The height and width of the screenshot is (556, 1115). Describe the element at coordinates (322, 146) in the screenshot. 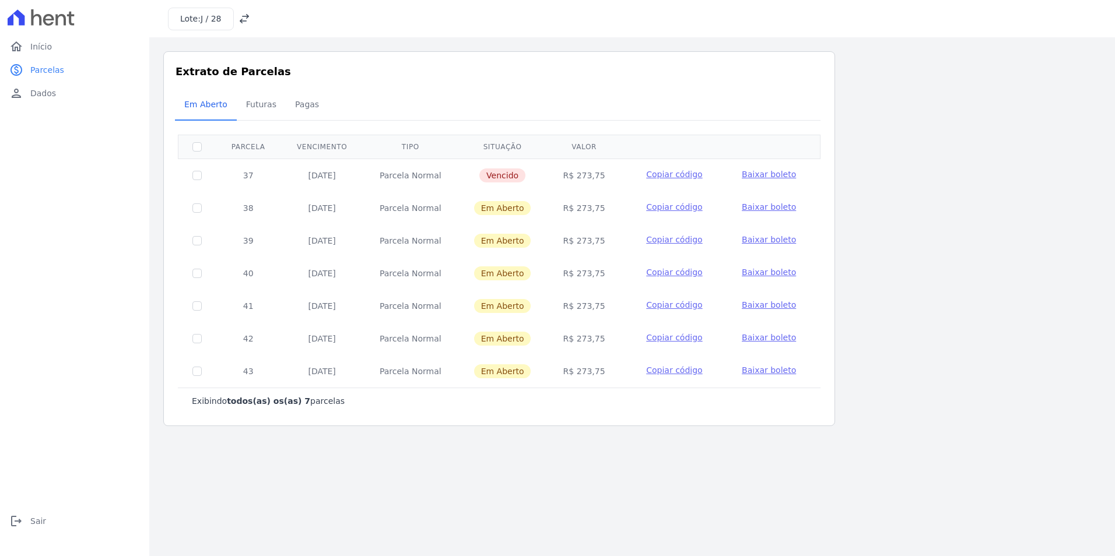

I see `th: Vencimento` at that location.